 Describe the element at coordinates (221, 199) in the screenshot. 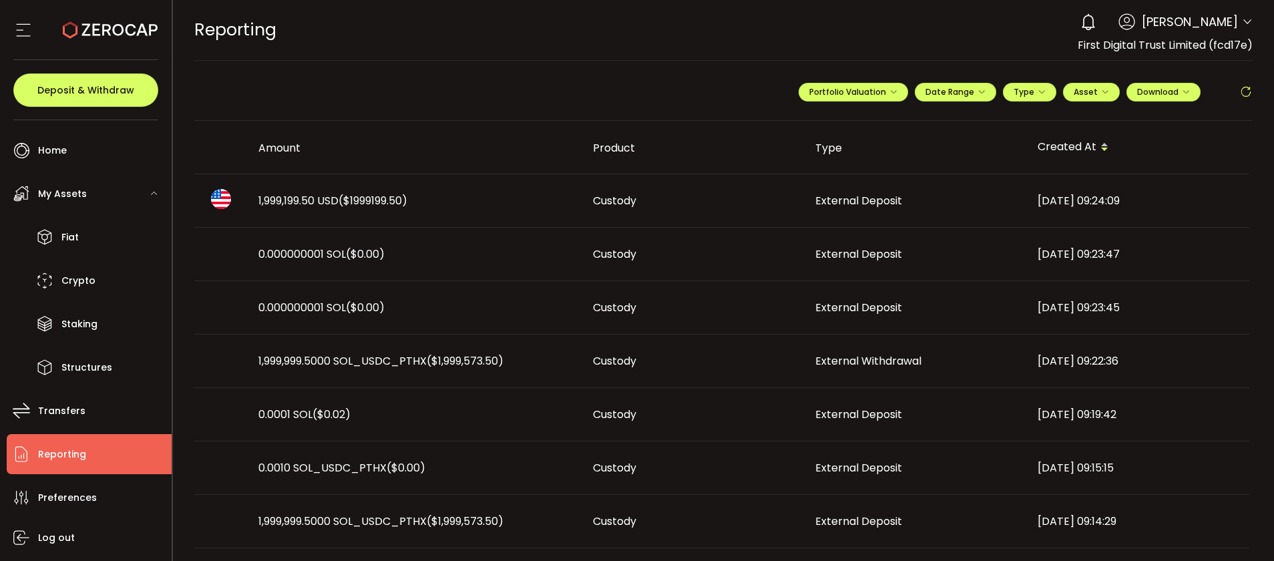

I see `img: usd_portfolio.svg` at that location.